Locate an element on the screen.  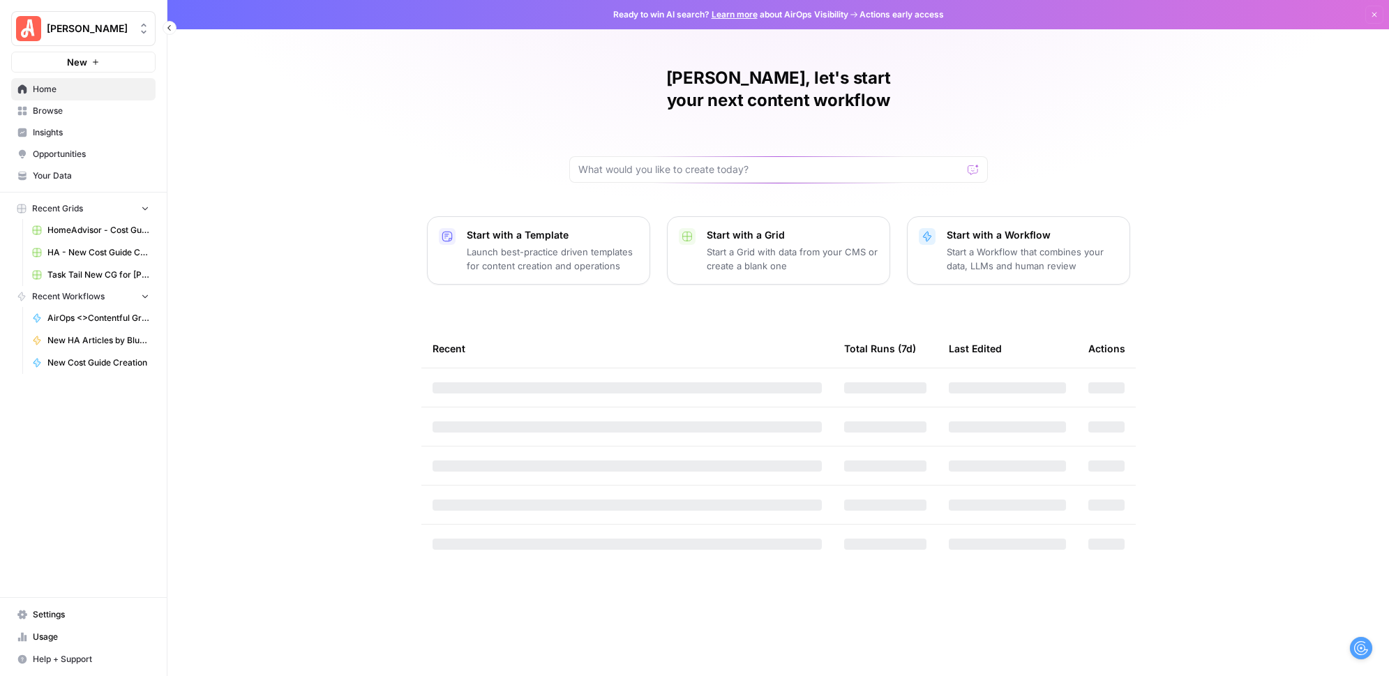
span: Recent Workflows is located at coordinates (68, 297).